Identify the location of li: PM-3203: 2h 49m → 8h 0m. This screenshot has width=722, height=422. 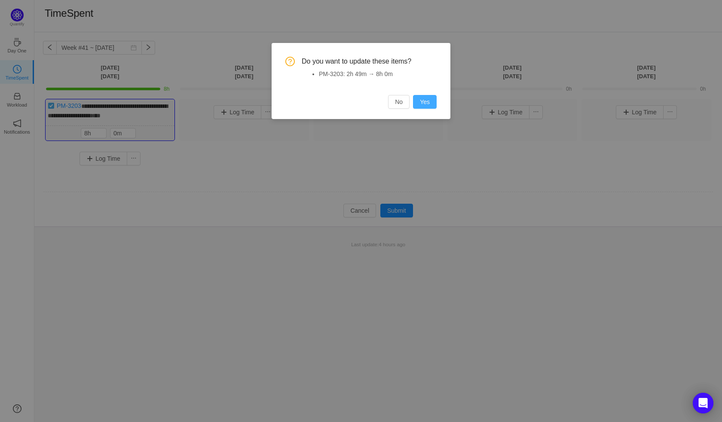
(378, 74).